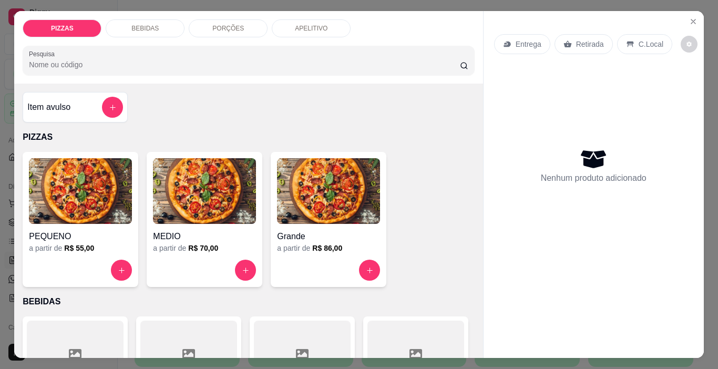 The image size is (718, 369). What do you see at coordinates (244, 65) in the screenshot?
I see `input: Pesquisa` at bounding box center [244, 65].